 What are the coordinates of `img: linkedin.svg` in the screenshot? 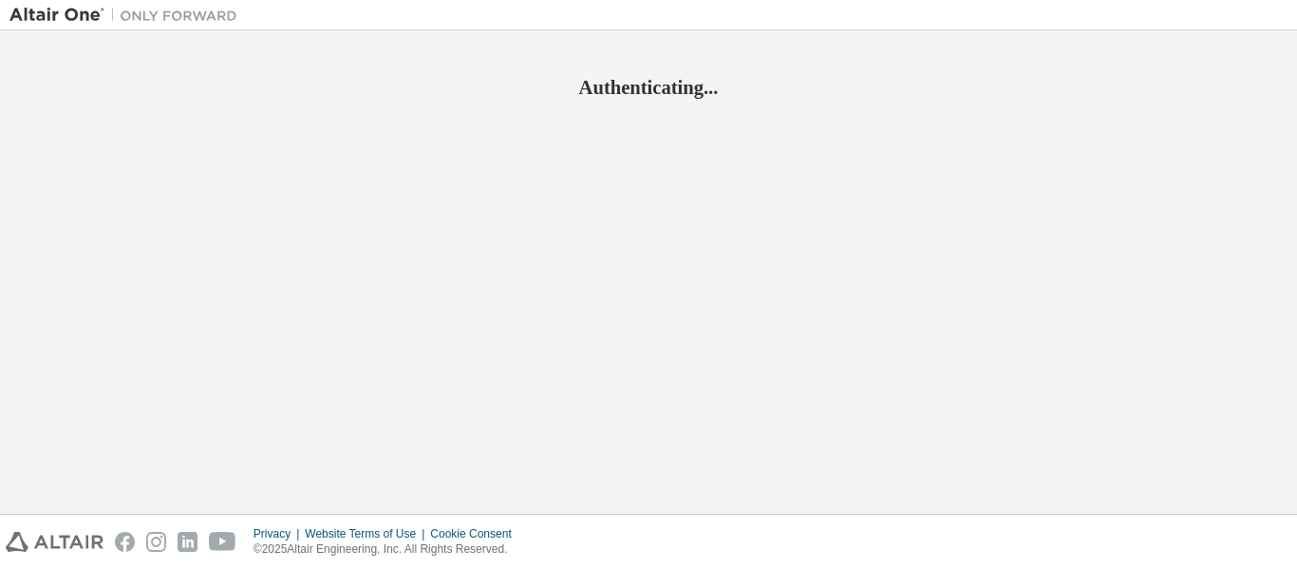 It's located at (187, 541).